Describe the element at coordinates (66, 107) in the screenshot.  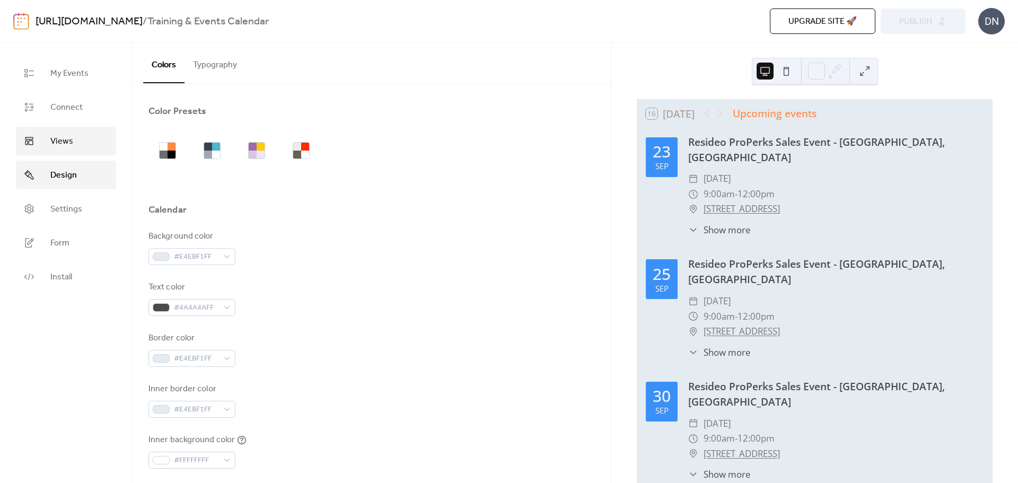
I see `a: Connect` at that location.